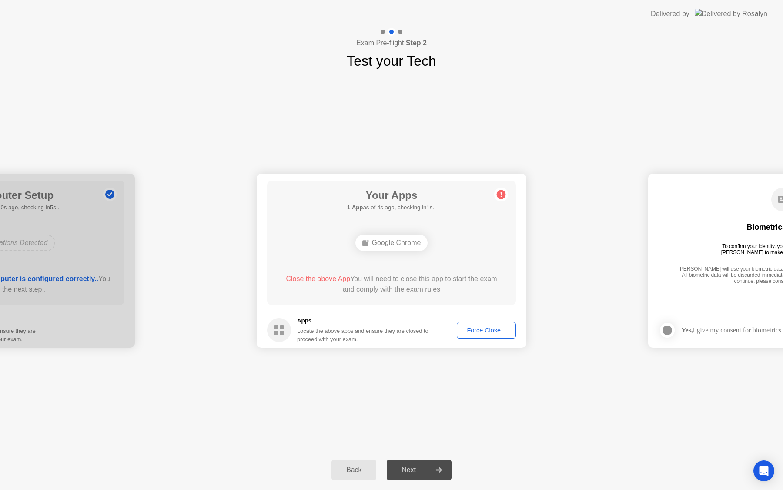 The height and width of the screenshot is (490, 783). Describe the element at coordinates (486, 330) in the screenshot. I see `button: Force Close...` at that location.